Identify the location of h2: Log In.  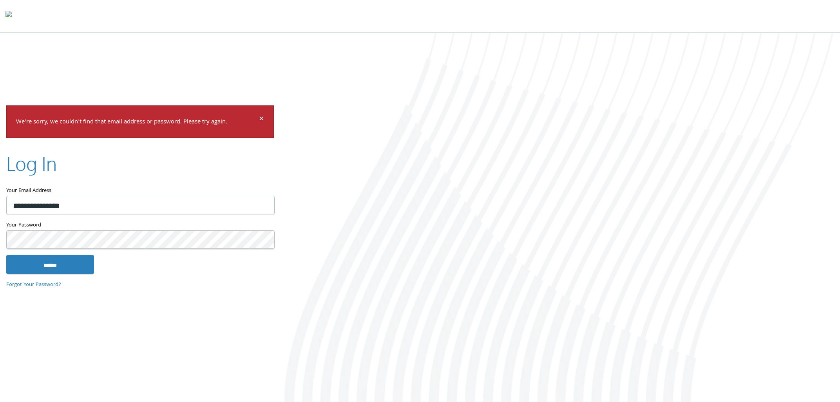
(31, 163).